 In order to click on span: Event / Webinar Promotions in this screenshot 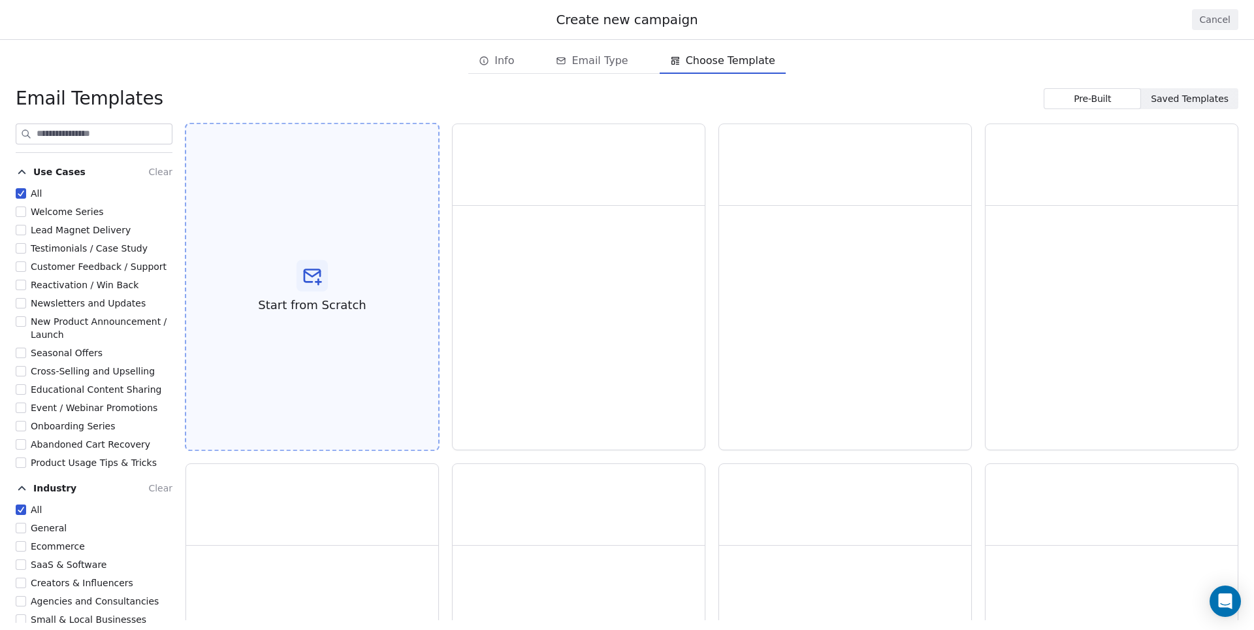, I will do `click(94, 408)`.